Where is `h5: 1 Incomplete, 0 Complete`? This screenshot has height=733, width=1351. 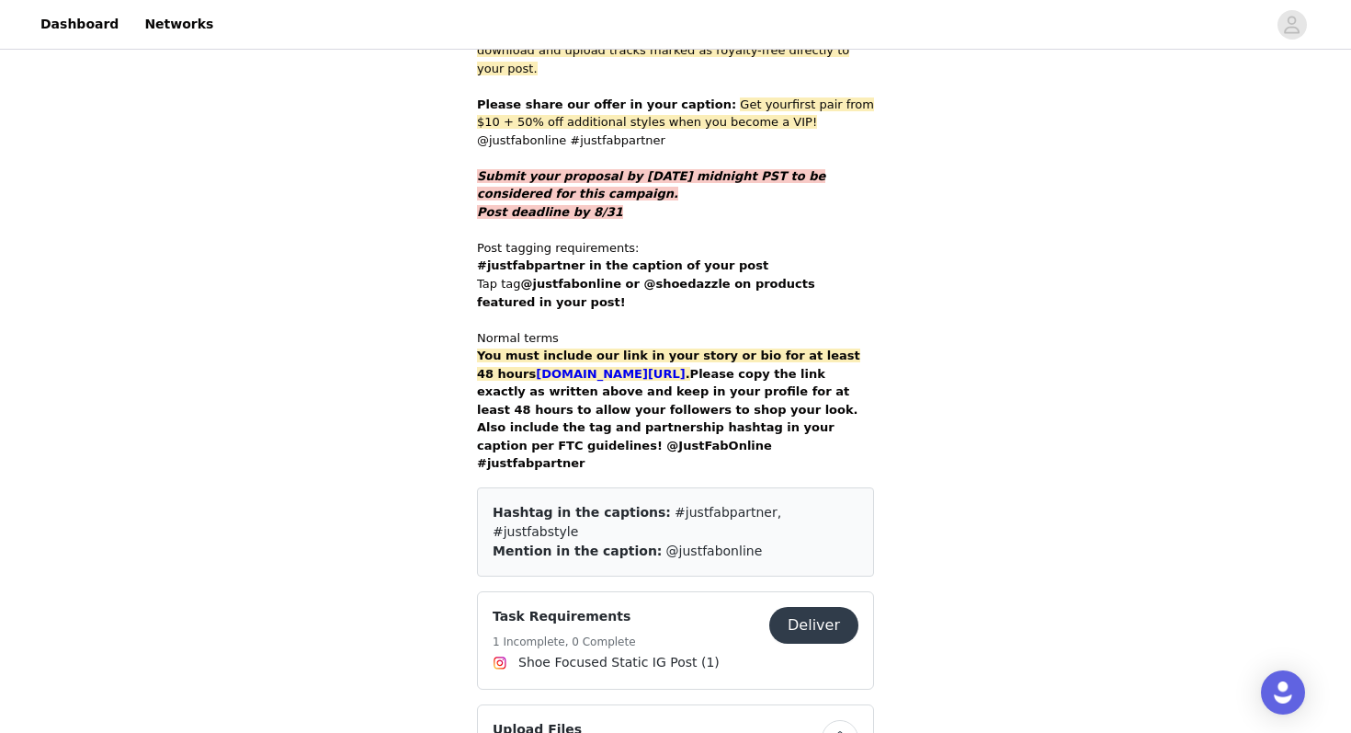
h5: 1 Incomplete, 0 Complete is located at coordinates (564, 642).